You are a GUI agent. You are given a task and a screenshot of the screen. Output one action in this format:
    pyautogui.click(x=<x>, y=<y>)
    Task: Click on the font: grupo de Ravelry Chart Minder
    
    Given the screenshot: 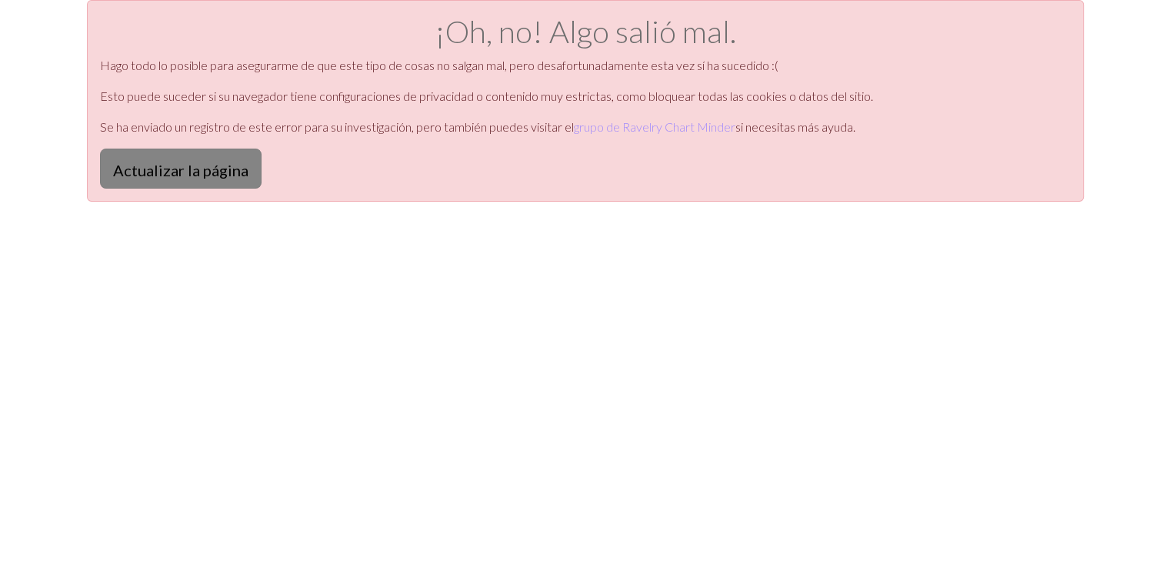 What is the action you would take?
    pyautogui.click(x=655, y=126)
    